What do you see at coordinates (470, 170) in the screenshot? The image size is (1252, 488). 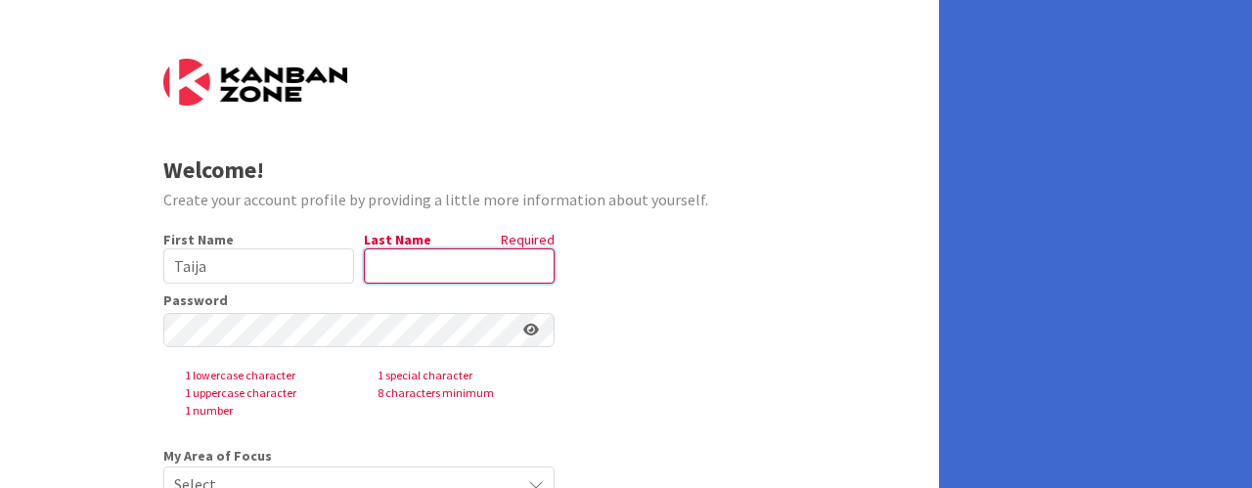 I see `div: Welcome!` at bounding box center [470, 170].